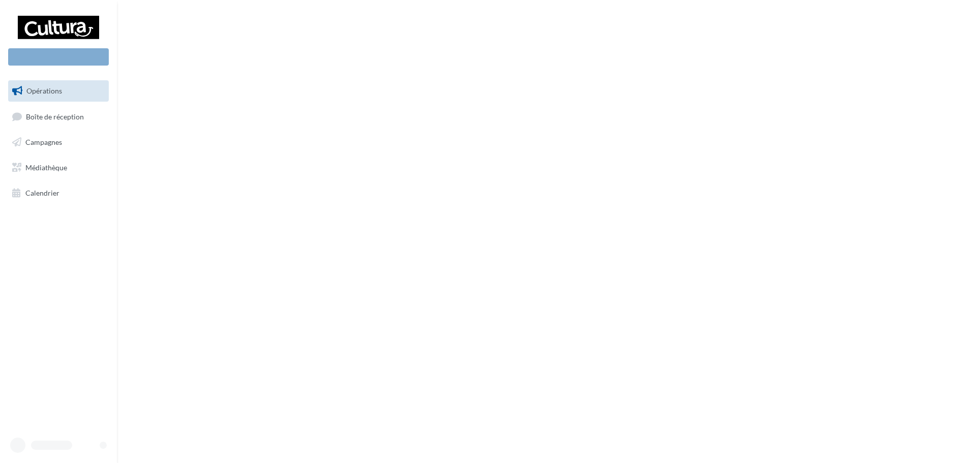 Image resolution: width=976 pixels, height=463 pixels. Describe the element at coordinates (58, 142) in the screenshot. I see `a: Campagnes` at that location.